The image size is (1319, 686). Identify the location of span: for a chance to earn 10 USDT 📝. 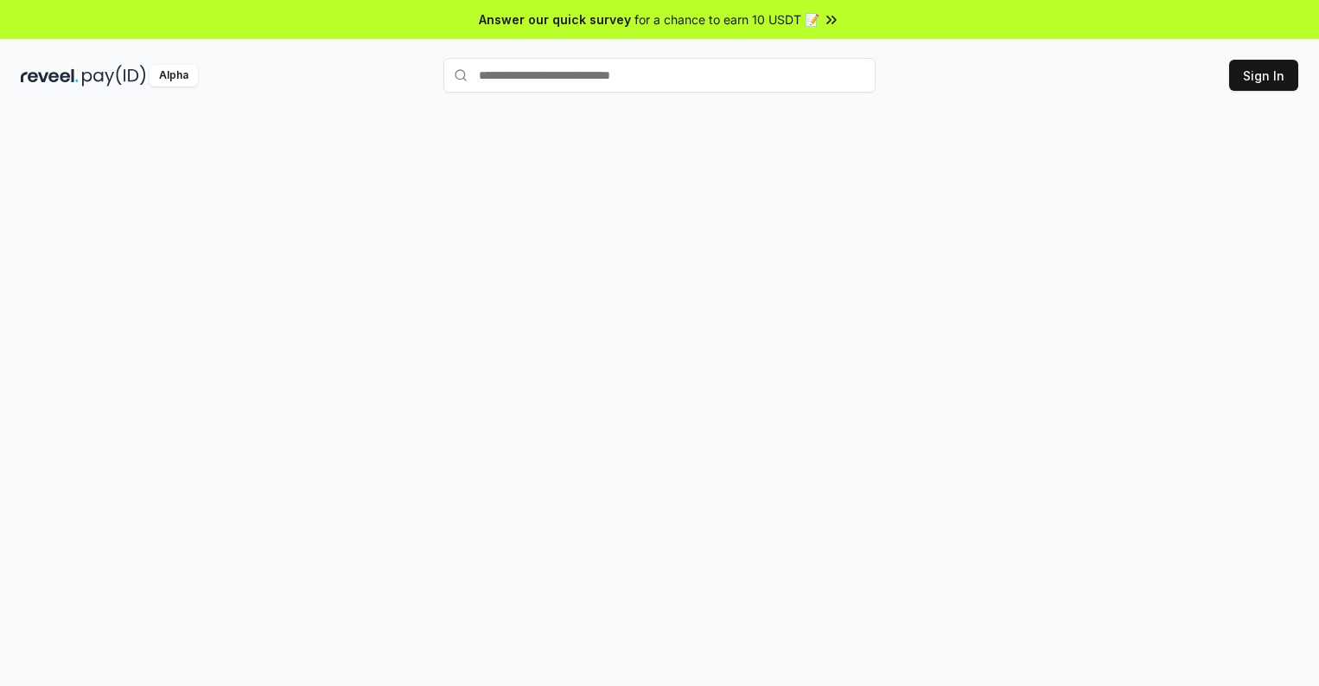
(727, 19).